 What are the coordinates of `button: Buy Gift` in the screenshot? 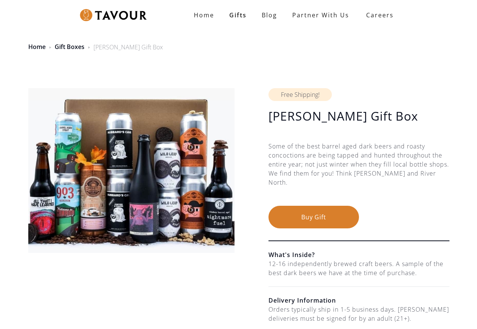 It's located at (313, 217).